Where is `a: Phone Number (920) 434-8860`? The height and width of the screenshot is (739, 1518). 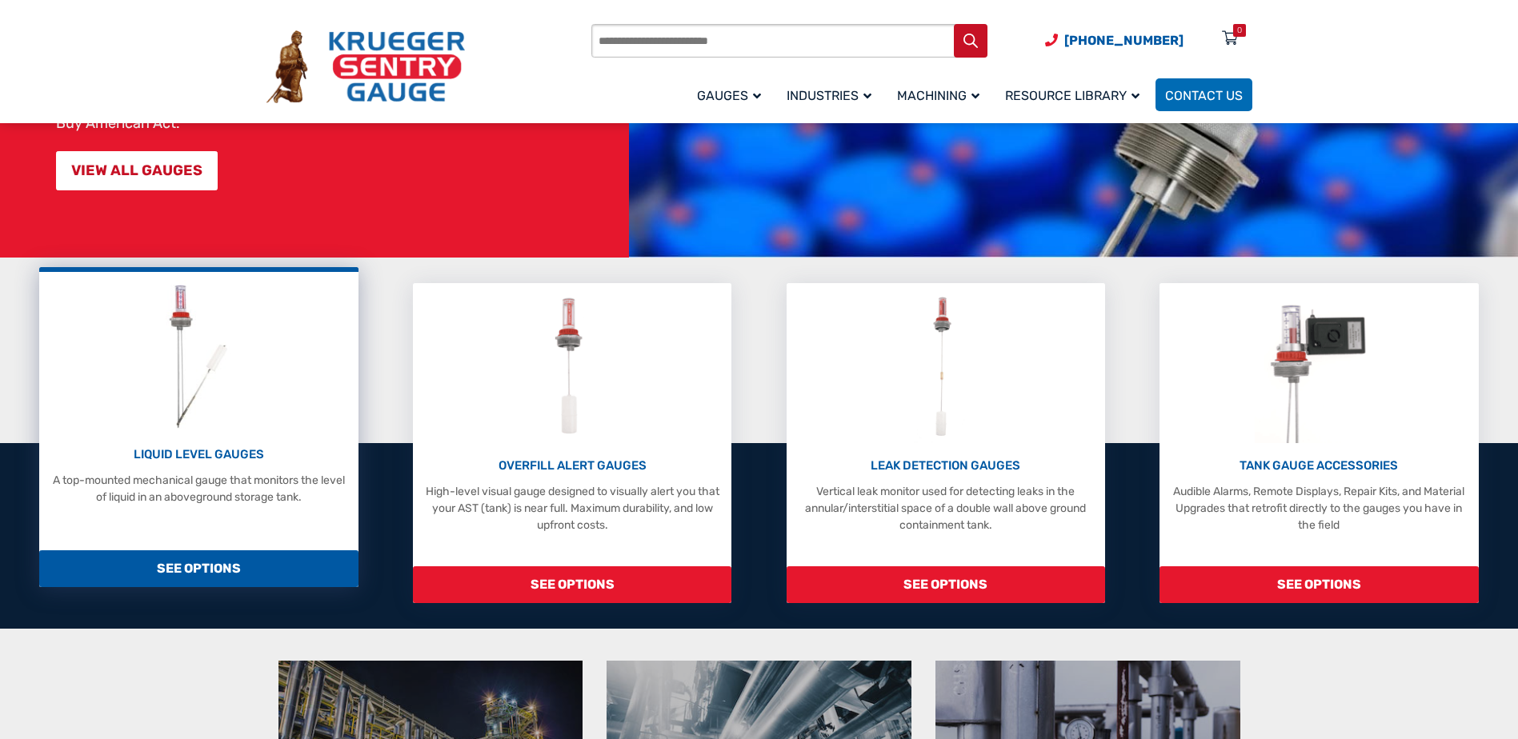
a: Phone Number (920) 434-8860 is located at coordinates (1114, 40).